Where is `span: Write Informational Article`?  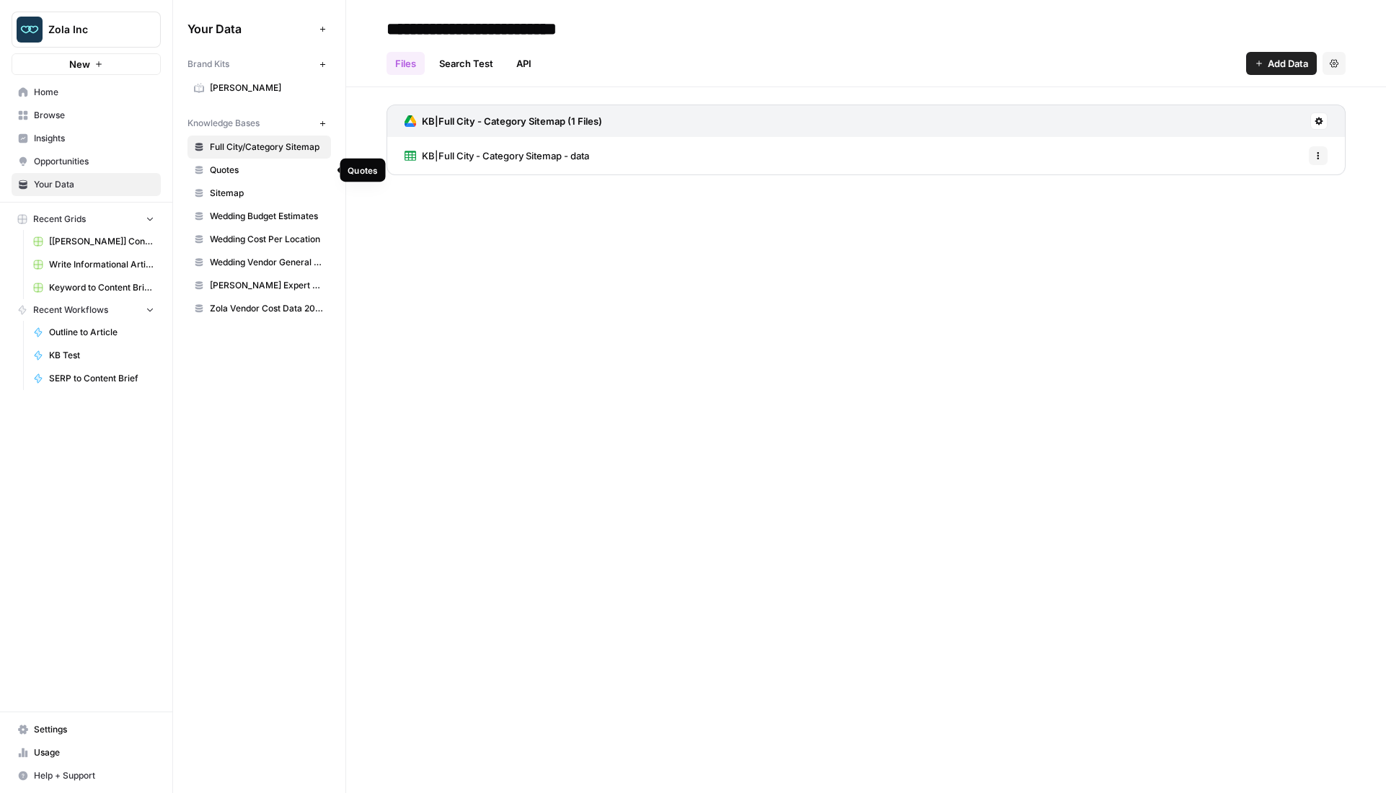 span: Write Informational Article is located at coordinates (102, 265).